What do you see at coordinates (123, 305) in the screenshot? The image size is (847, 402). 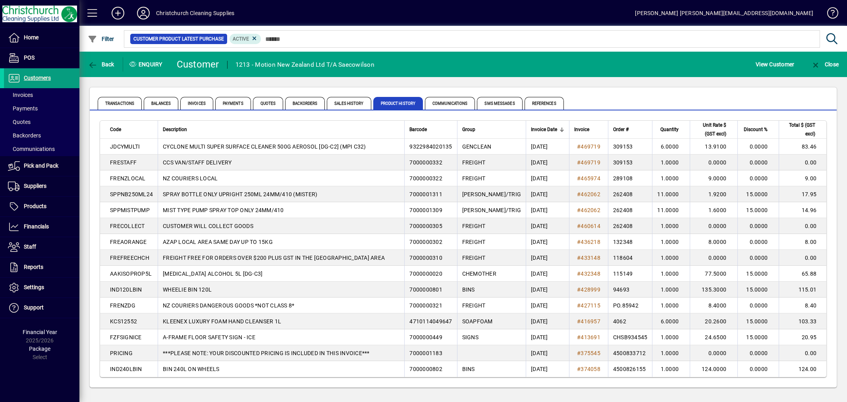 I see `span: FRENZDG` at bounding box center [123, 305].